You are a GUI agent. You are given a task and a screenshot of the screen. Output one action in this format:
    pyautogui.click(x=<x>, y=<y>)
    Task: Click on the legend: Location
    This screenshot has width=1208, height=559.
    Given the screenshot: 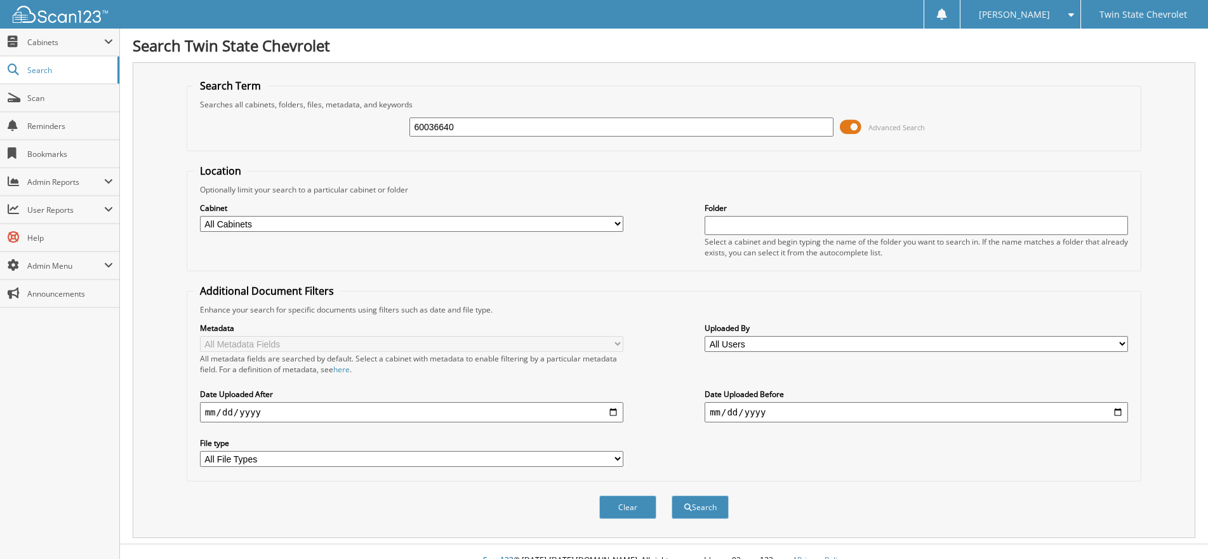 What is the action you would take?
    pyautogui.click(x=220, y=171)
    